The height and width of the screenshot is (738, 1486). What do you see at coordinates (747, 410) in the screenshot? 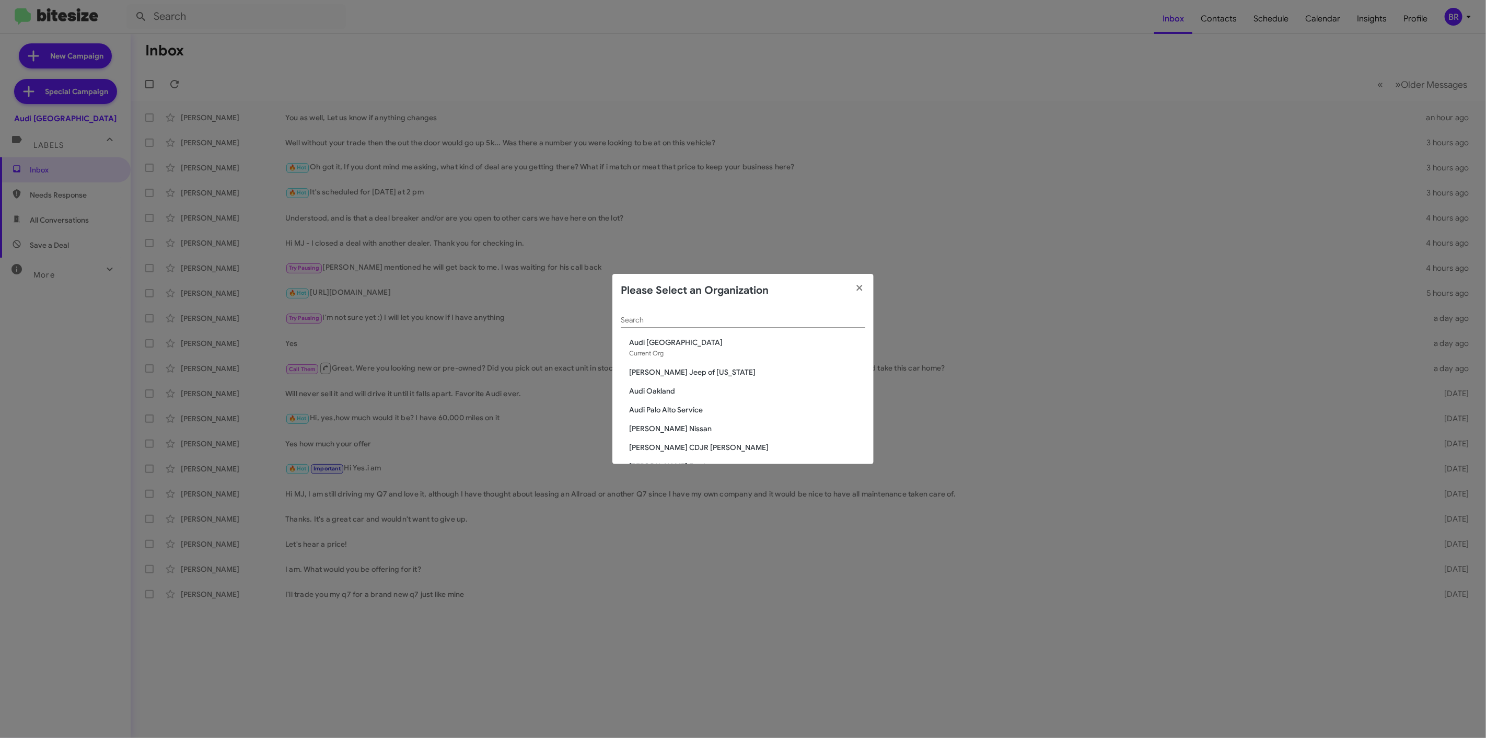
I see `span: Audi Palo Alto Service` at bounding box center [747, 410].